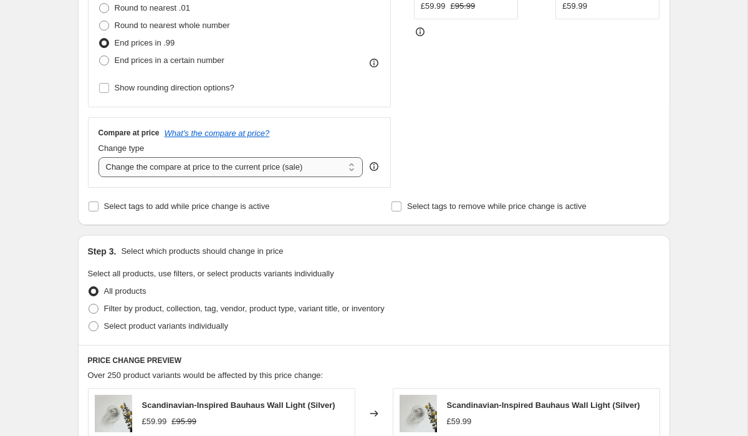  Describe the element at coordinates (202, 251) in the screenshot. I see `p: Select which products should change in price` at that location.